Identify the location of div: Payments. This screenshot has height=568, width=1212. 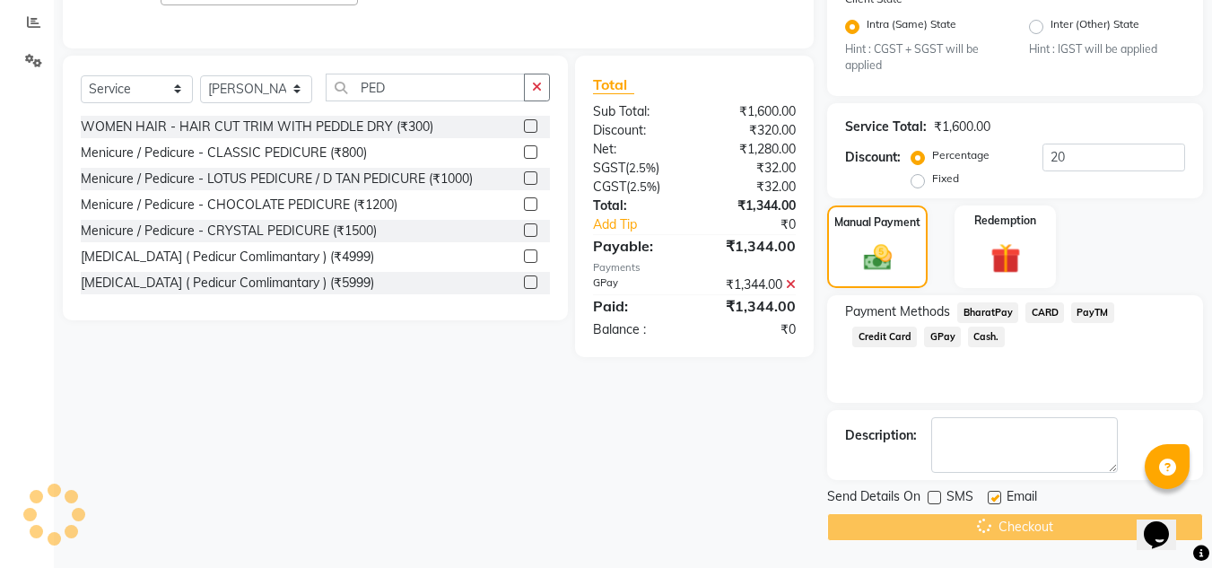
(694, 267).